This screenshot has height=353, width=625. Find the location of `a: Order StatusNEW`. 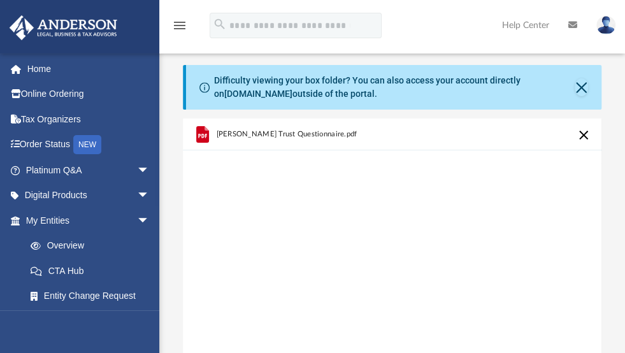

a: Order StatusNEW is located at coordinates (89, 145).